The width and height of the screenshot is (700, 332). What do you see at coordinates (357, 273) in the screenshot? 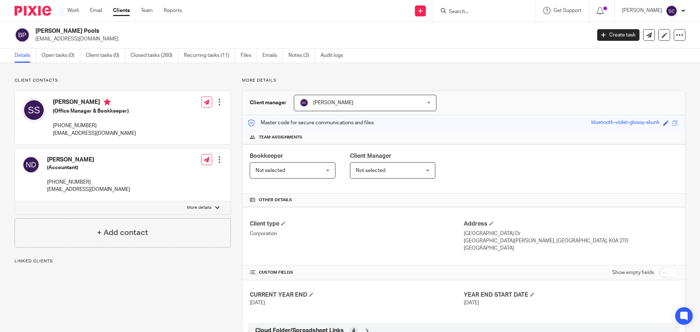
I see `h4: CUSTOM FIELDS` at bounding box center [357, 273].